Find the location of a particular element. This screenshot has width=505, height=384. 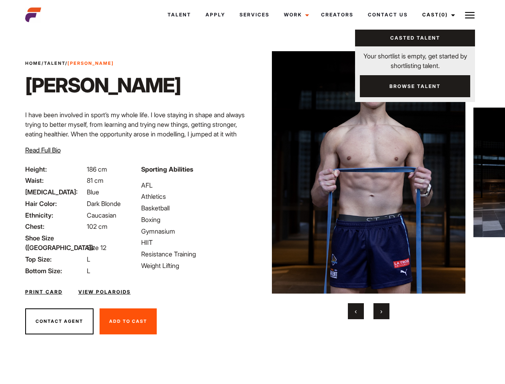

span: Size 12 is located at coordinates (96, 248).